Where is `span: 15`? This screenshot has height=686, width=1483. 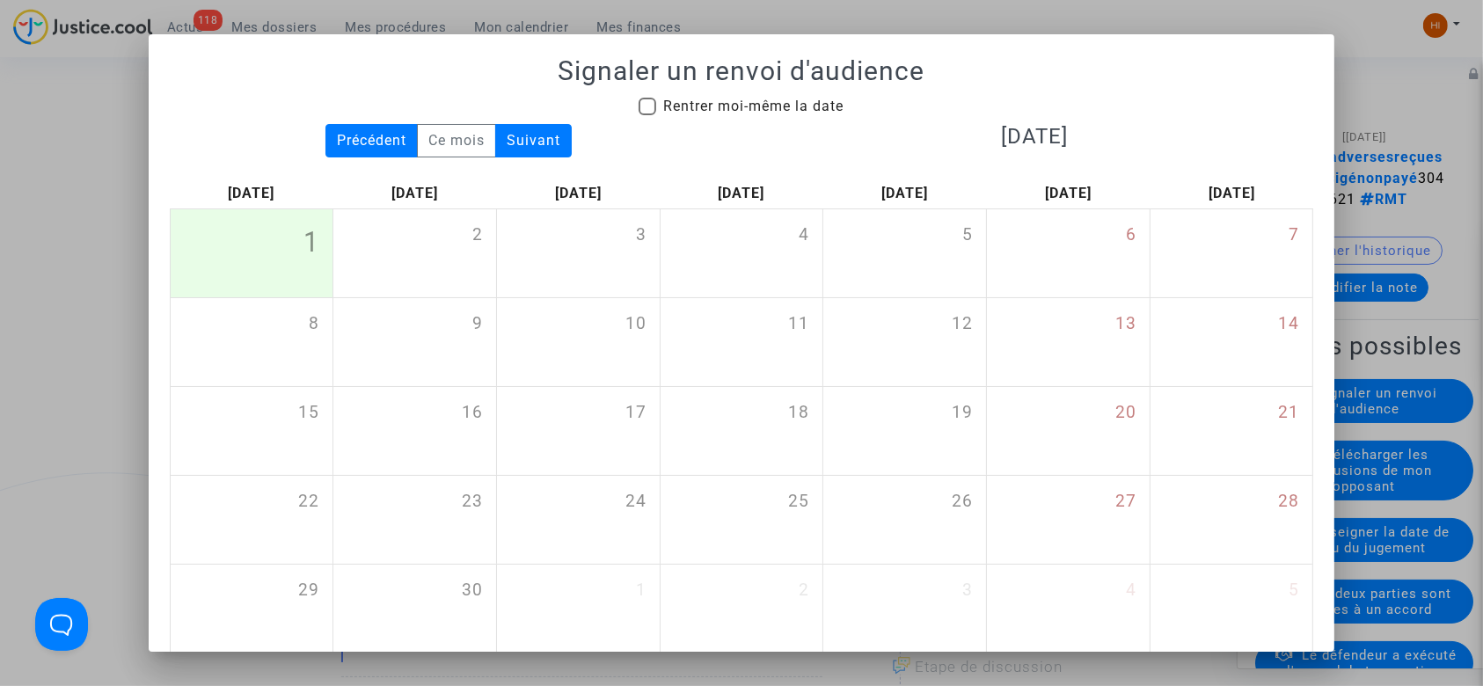
span: 15 is located at coordinates (309, 413).